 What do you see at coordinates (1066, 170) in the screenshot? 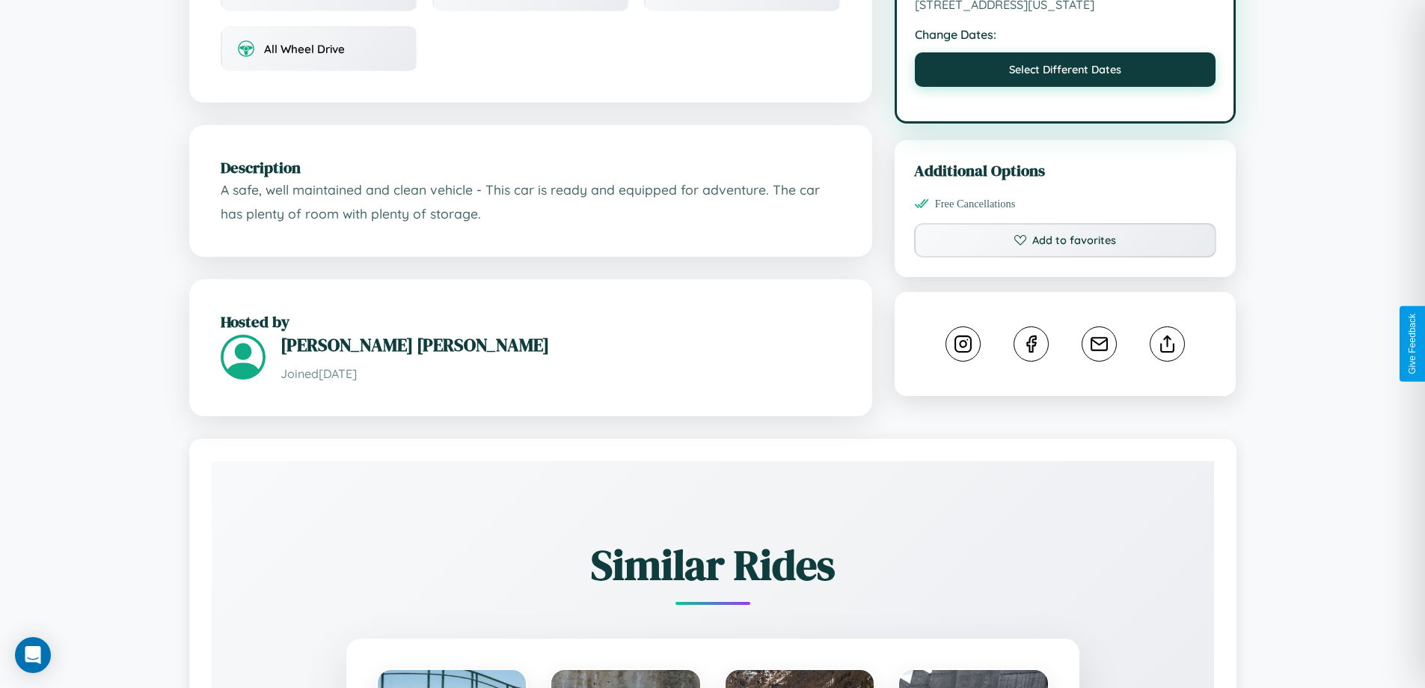
I see `h3: Additional Options` at bounding box center [1066, 170].